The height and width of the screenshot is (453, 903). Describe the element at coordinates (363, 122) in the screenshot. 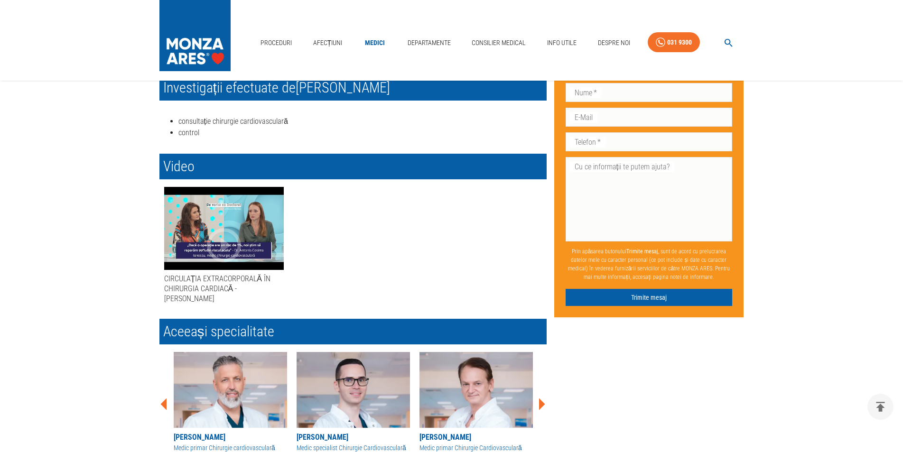

I see `li: consultație chirurgie cardiovasculară` at that location.